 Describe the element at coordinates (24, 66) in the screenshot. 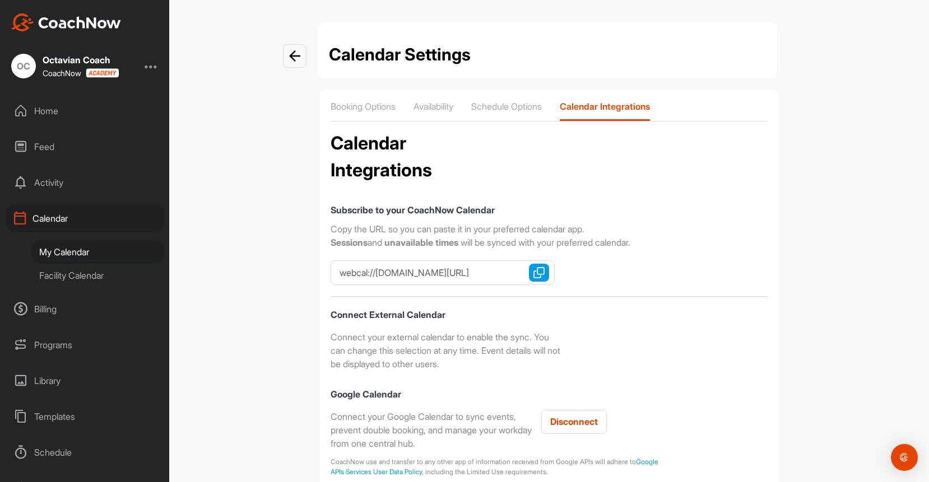

I see `div: OC` at that location.